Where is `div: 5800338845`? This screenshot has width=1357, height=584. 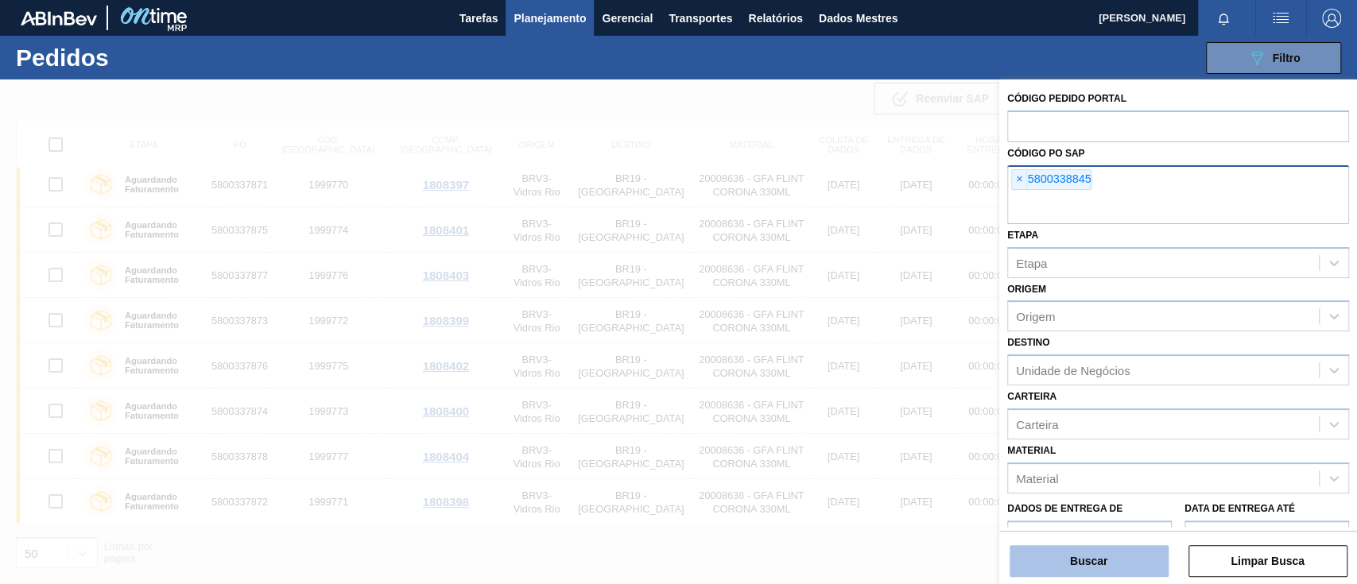
div: 5800338845 is located at coordinates (1051, 180).